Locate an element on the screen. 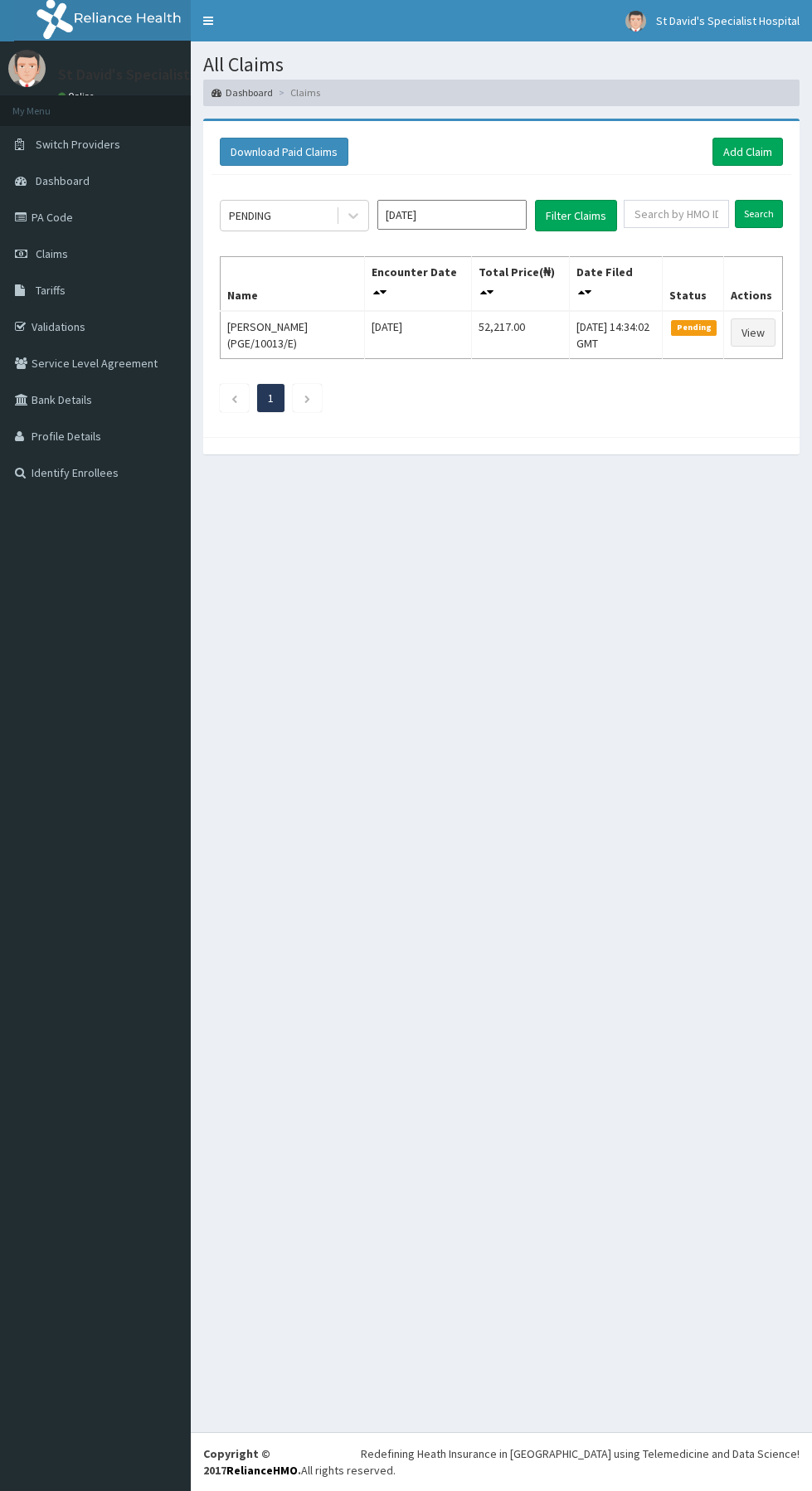  span: Dashboard is located at coordinates (63, 181).